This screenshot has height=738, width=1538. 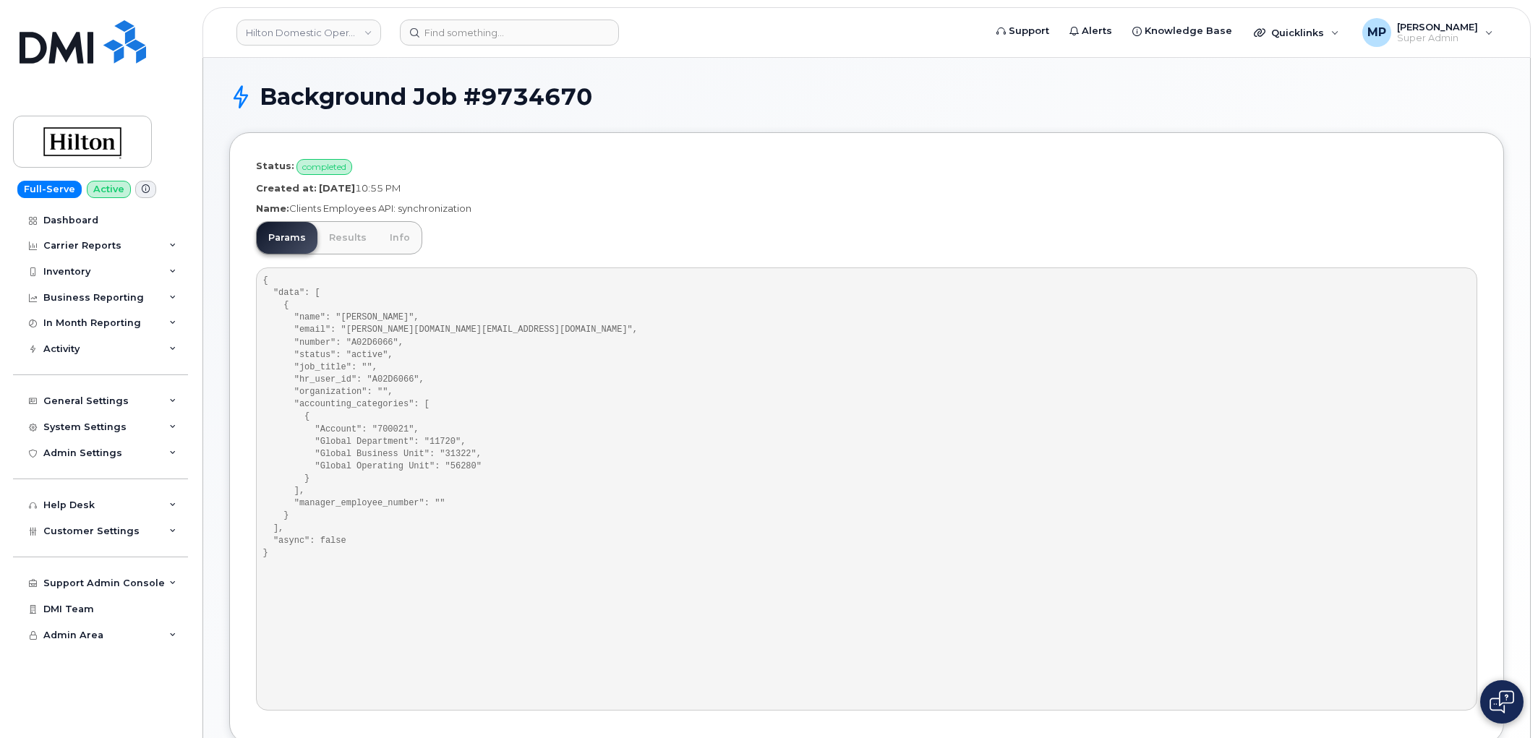 What do you see at coordinates (866, 208) in the screenshot?
I see `p: Clients Employees API: synchronization` at bounding box center [866, 208].